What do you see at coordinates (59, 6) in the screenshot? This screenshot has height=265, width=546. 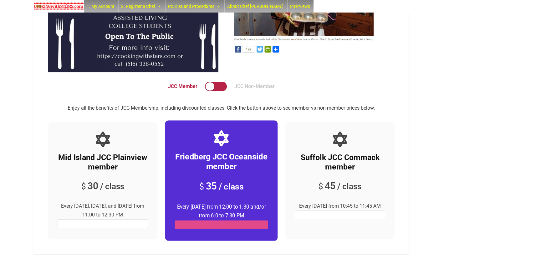 I see `img: Chef Paula's Cooking With Stars` at bounding box center [59, 6].